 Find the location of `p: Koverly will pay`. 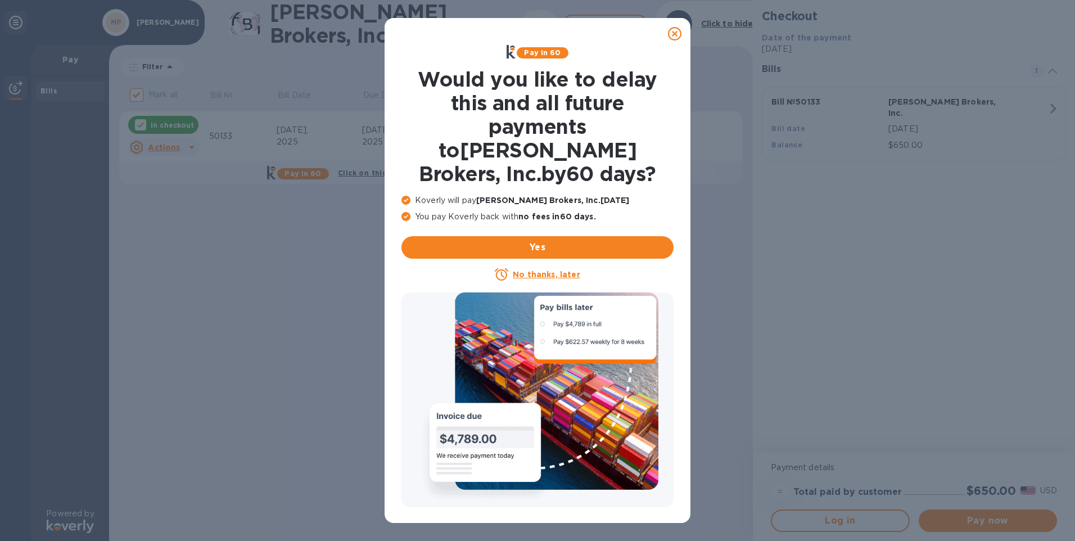

p: Koverly will pay is located at coordinates (537, 200).